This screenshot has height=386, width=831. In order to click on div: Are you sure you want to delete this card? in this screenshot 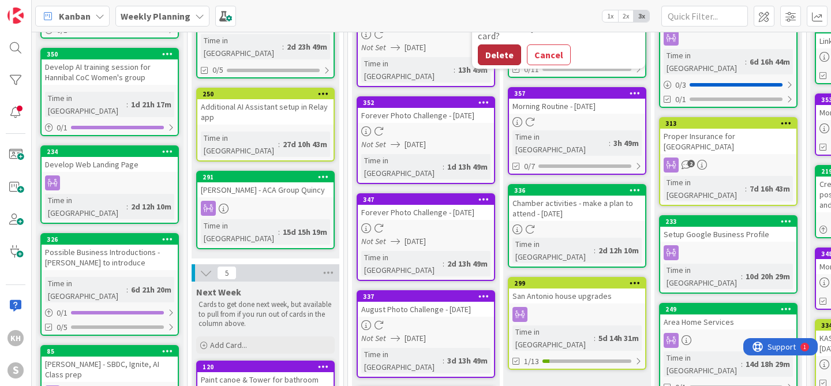, I will do `click(559, 32)`.